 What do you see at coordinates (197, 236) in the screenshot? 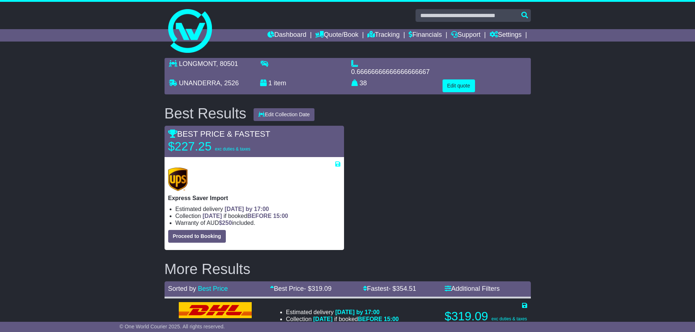
I see `button: Proceed to Booking` at bounding box center [197, 236].